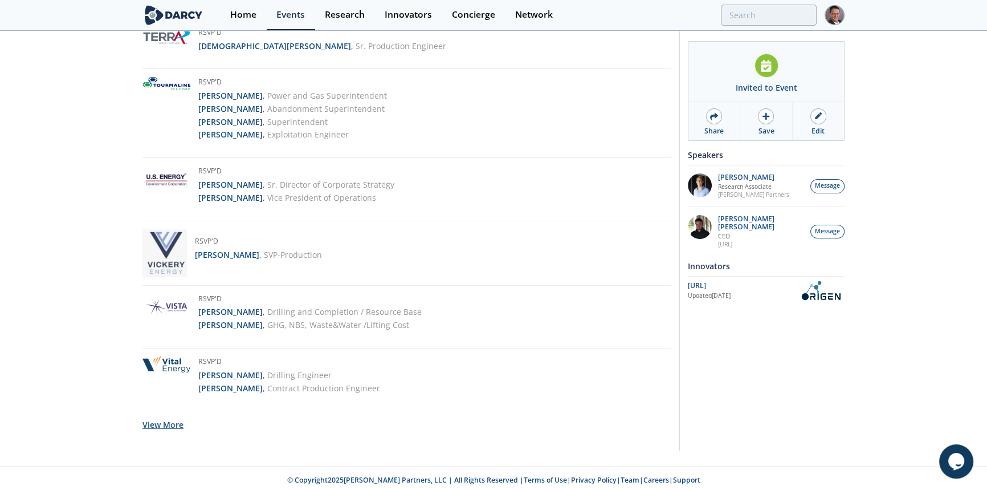 This screenshot has width=987, height=490. Describe the element at coordinates (331, 184) in the screenshot. I see `span: Sr. Director of Corporate Strategy` at that location.